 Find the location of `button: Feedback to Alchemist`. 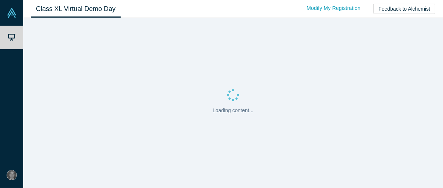

button: Feedback to Alchemist is located at coordinates (404, 9).